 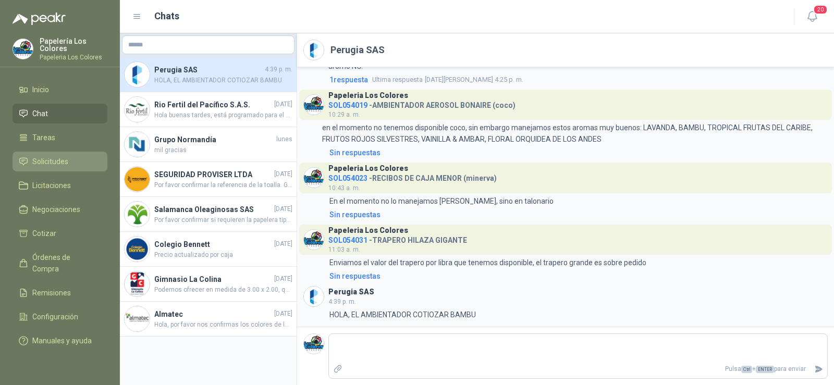 What do you see at coordinates (358, 50) in the screenshot?
I see `h2: Perugia SAS` at bounding box center [358, 50].